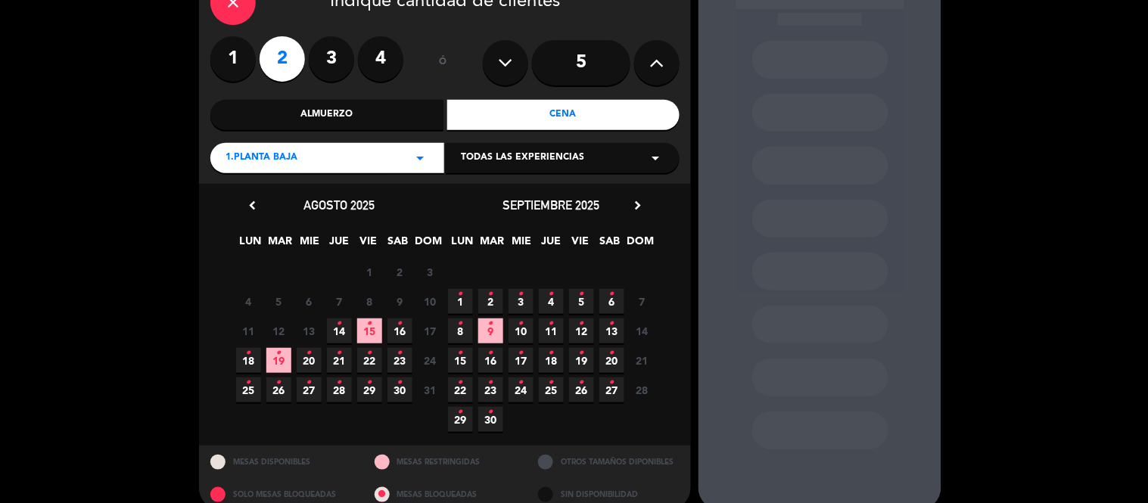 The image size is (1148, 503). I want to click on i: chevron_left, so click(252, 205).